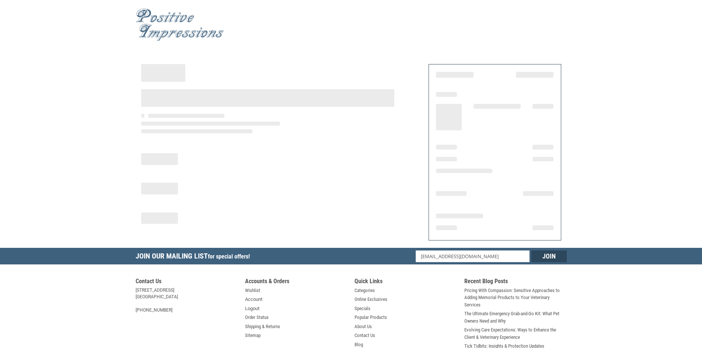  I want to click on a: Popular Products, so click(371, 318).